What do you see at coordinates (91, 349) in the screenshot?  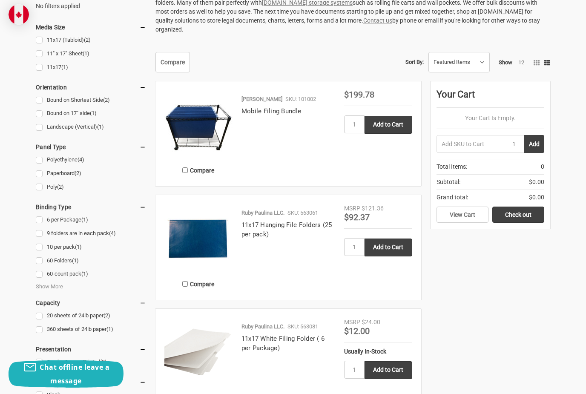 I see `h5: Presentation` at bounding box center [91, 349].